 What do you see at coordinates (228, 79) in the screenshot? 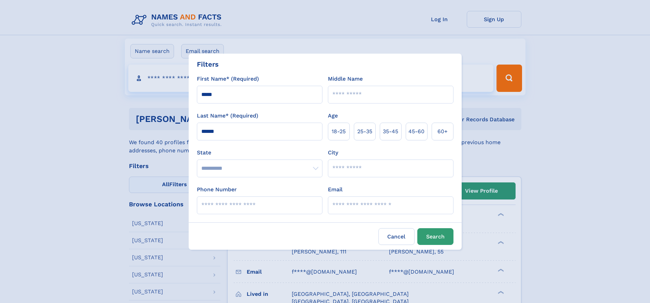
I see `label: First Name* (Required)` at bounding box center [228, 79].